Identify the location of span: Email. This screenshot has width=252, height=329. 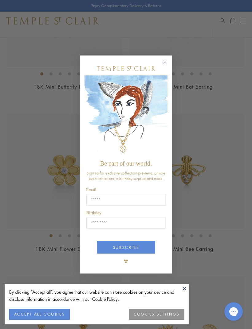
(91, 190).